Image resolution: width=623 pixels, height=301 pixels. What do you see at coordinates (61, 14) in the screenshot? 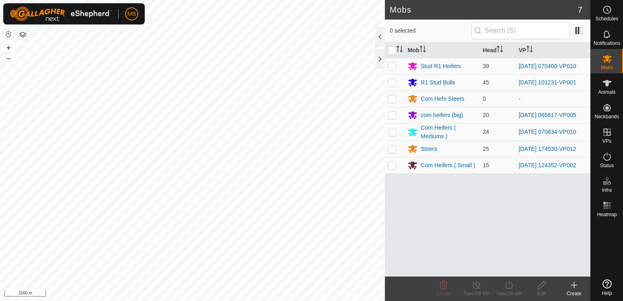
I see `img: Gallagher Logo` at bounding box center [61, 14].